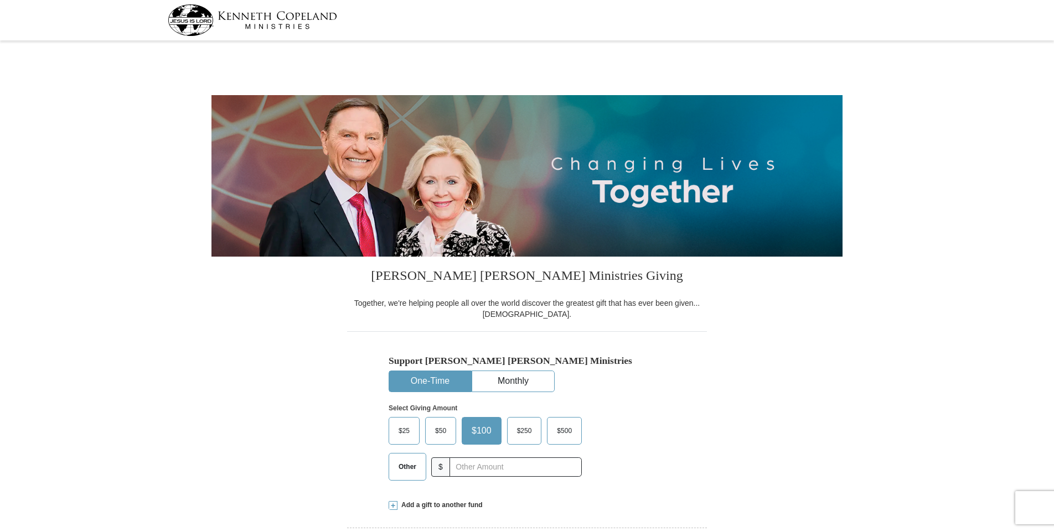 The width and height of the screenshot is (1054, 532). What do you see at coordinates (252, 20) in the screenshot?
I see `img: kcm-header-logo.svg` at bounding box center [252, 20].